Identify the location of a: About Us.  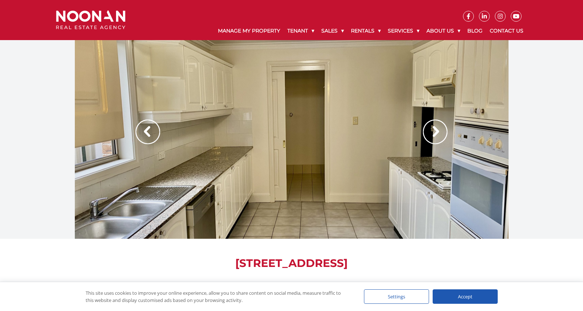
(443, 31).